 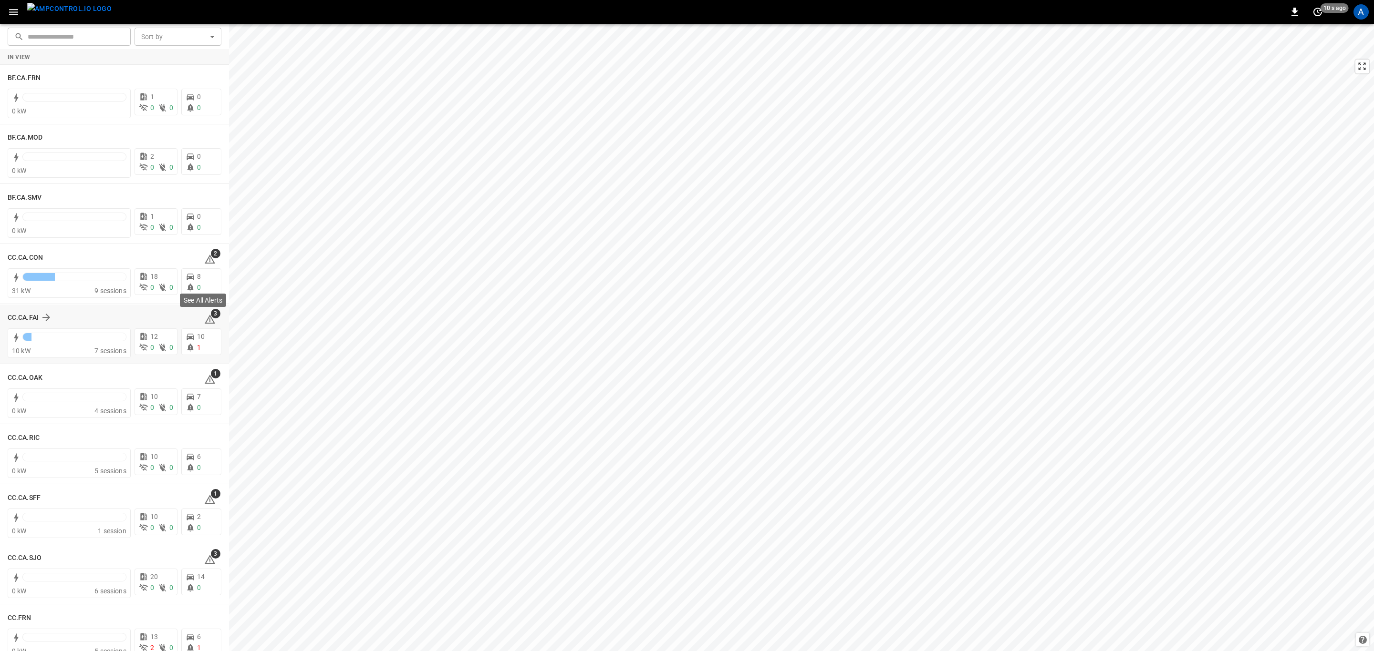 What do you see at coordinates (203, 300) in the screenshot?
I see `p: See All Alerts` at bounding box center [203, 300].